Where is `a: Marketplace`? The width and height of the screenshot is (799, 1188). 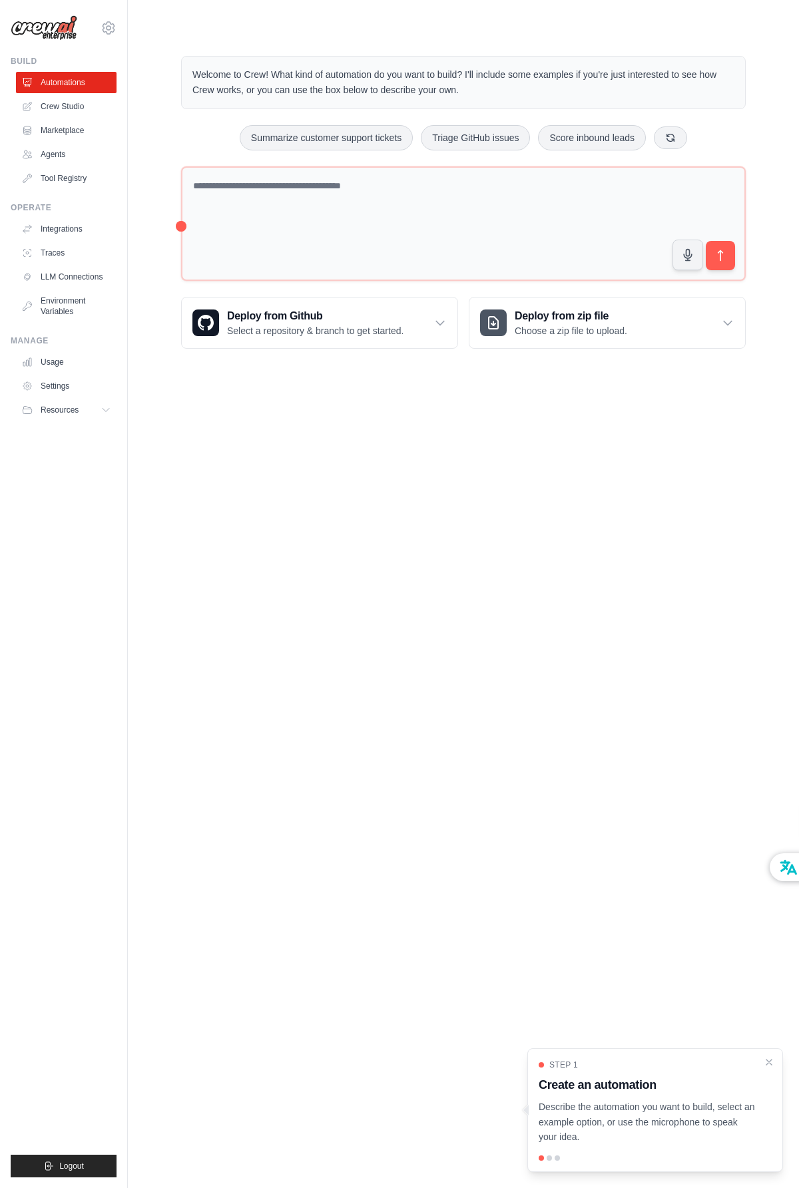 a: Marketplace is located at coordinates (66, 130).